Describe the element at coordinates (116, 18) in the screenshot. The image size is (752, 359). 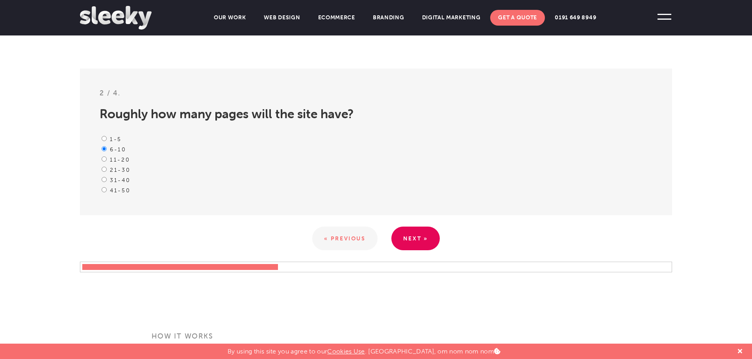
I see `img: Sleeky Web Design Newcastle` at that location.